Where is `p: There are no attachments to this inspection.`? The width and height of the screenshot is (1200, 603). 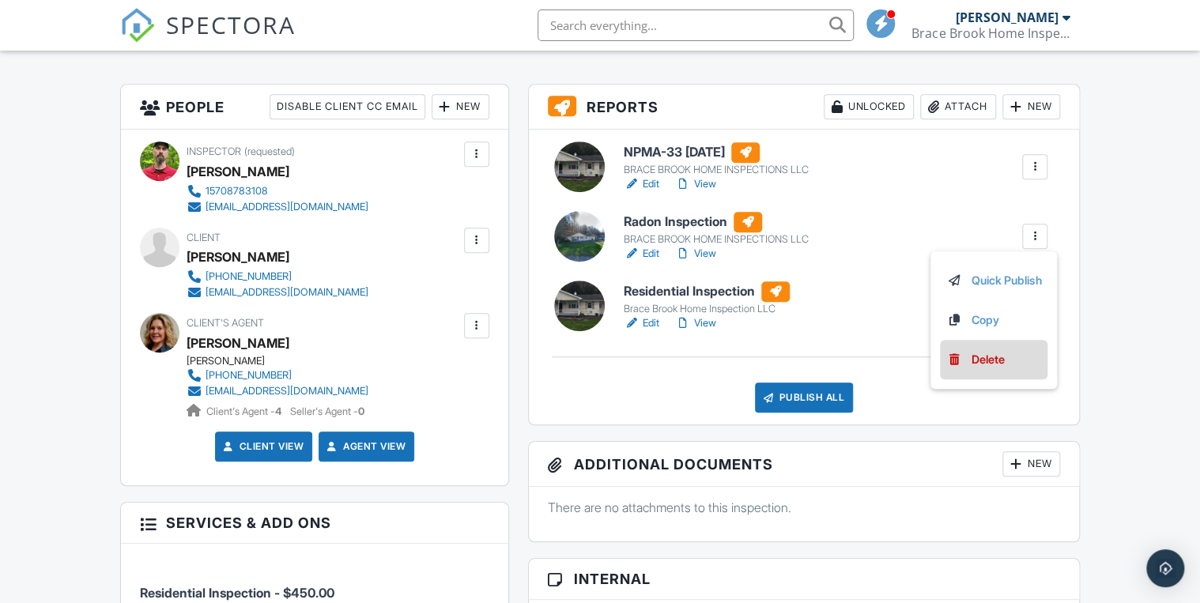 p: There are no attachments to this inspection. is located at coordinates (804, 507).